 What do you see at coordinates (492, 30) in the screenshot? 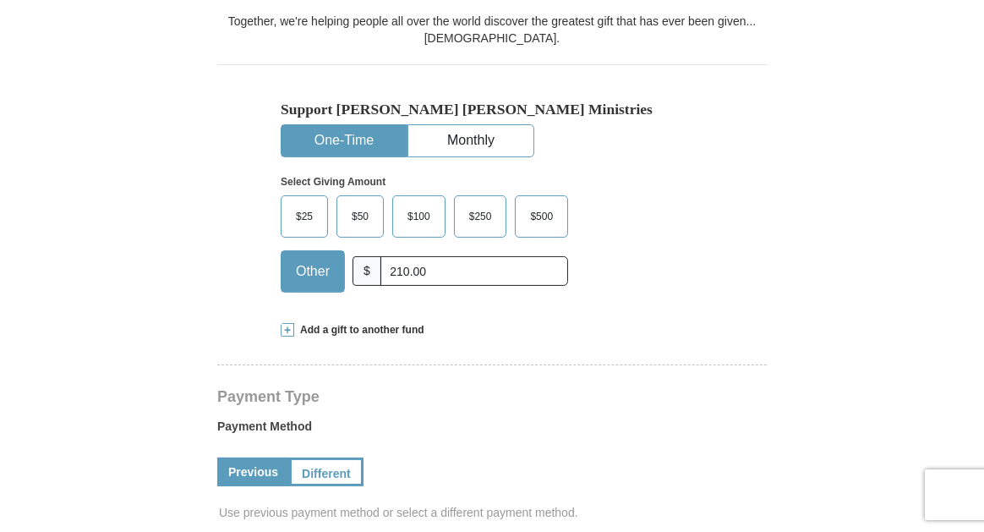
I see `div: Together, we're helping people all over the world discover the greatest gift that has ever been g...` at bounding box center [492, 30].